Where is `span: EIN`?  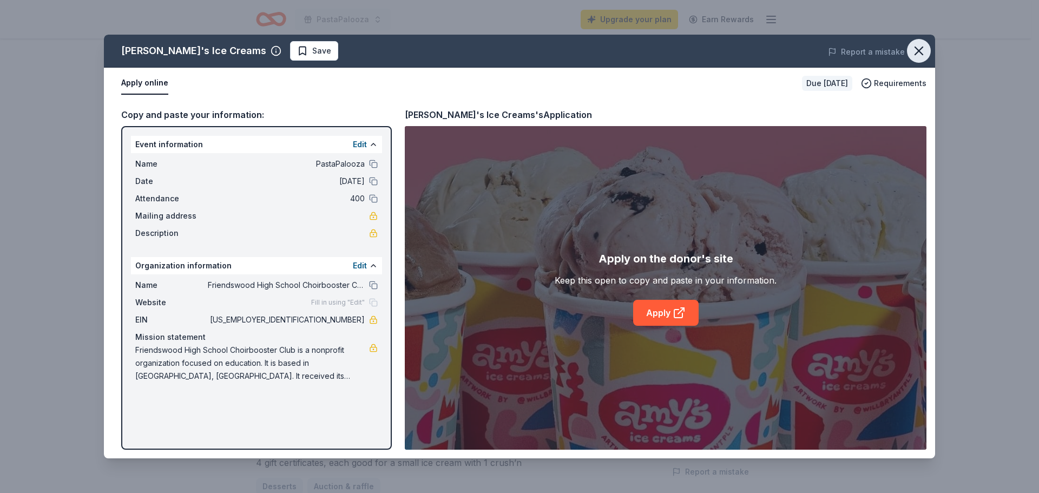 span: EIN is located at coordinates (172, 320).